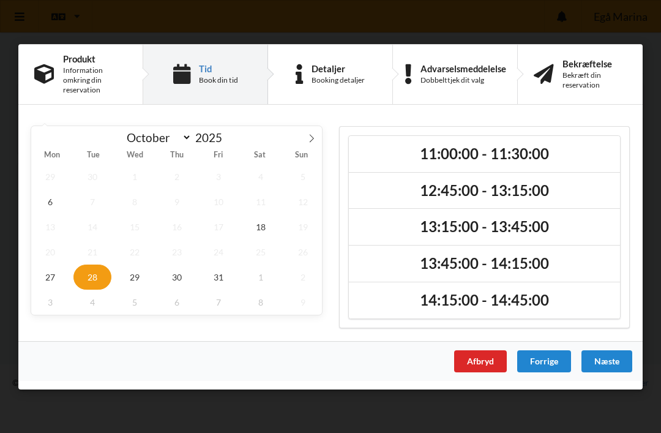 The width and height of the screenshot is (661, 433). What do you see at coordinates (303, 301) in the screenshot?
I see `span: November 9, 2025` at bounding box center [303, 301].